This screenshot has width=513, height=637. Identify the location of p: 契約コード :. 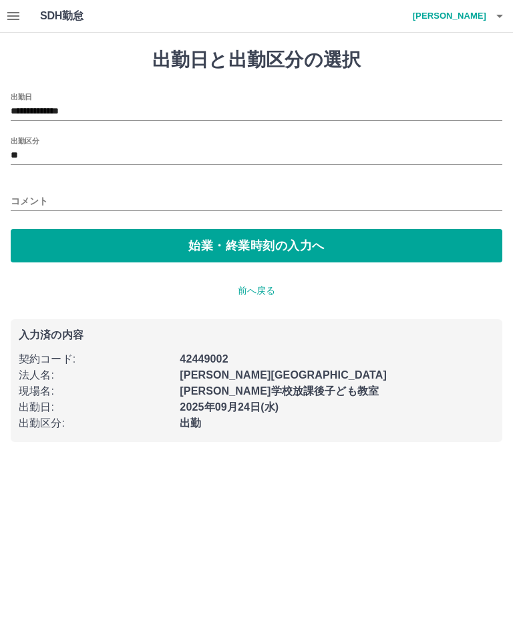
(95, 359).